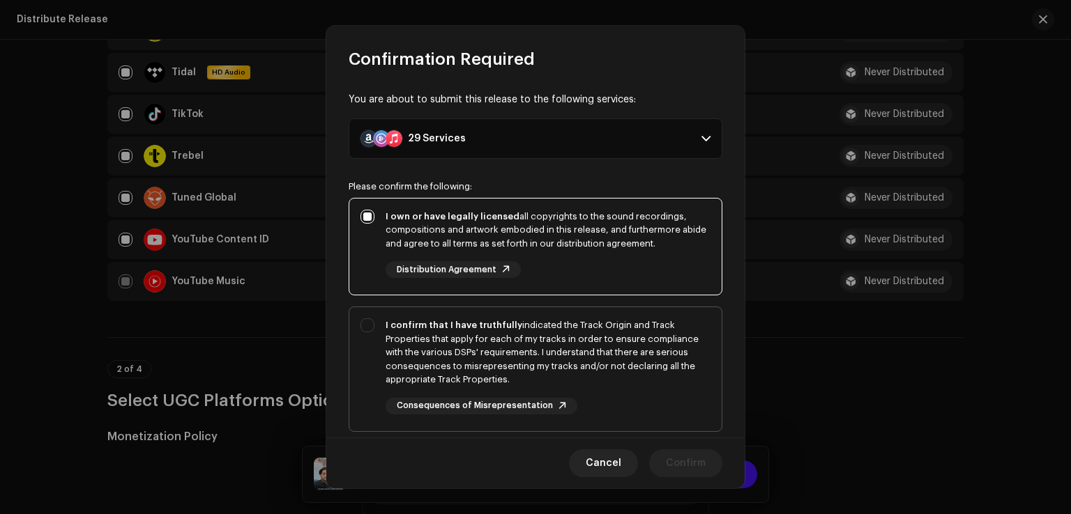  Describe the element at coordinates (535, 139) in the screenshot. I see `p-accordion-header: 29 Services` at that location.